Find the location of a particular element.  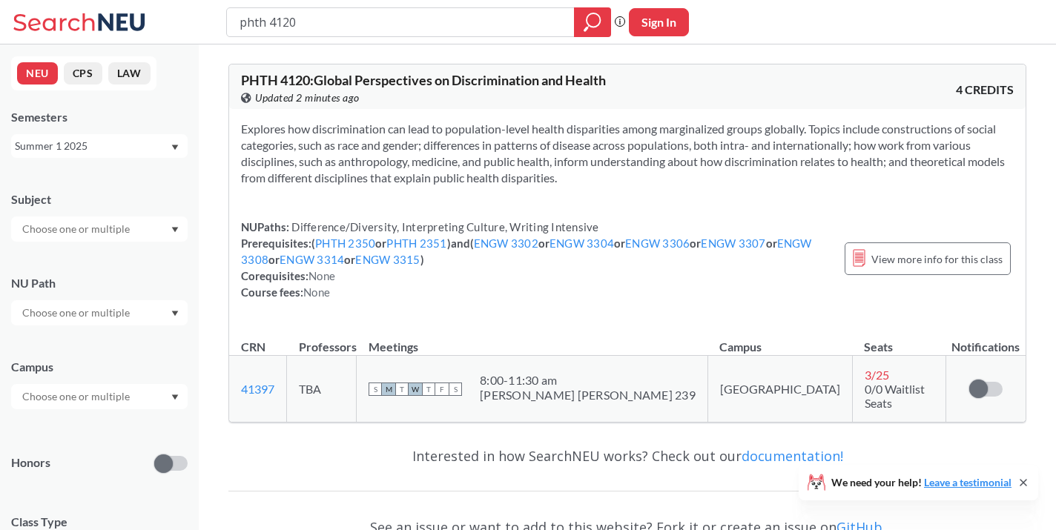

a: Leave a testimonial is located at coordinates (968, 482).